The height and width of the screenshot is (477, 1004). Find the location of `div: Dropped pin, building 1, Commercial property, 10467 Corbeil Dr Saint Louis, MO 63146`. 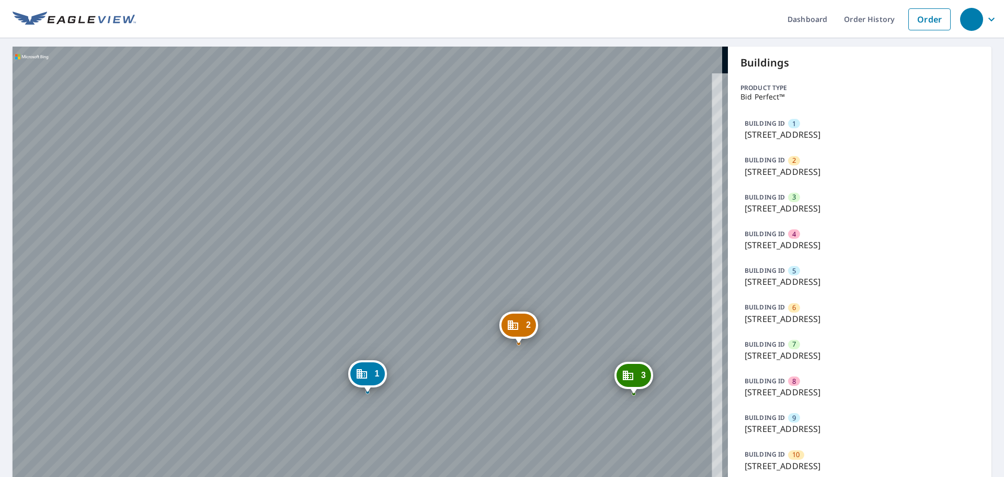

div: Dropped pin, building 1, Commercial property, 10467 Corbeil Dr Saint Louis, MO 63146 is located at coordinates (367, 376).